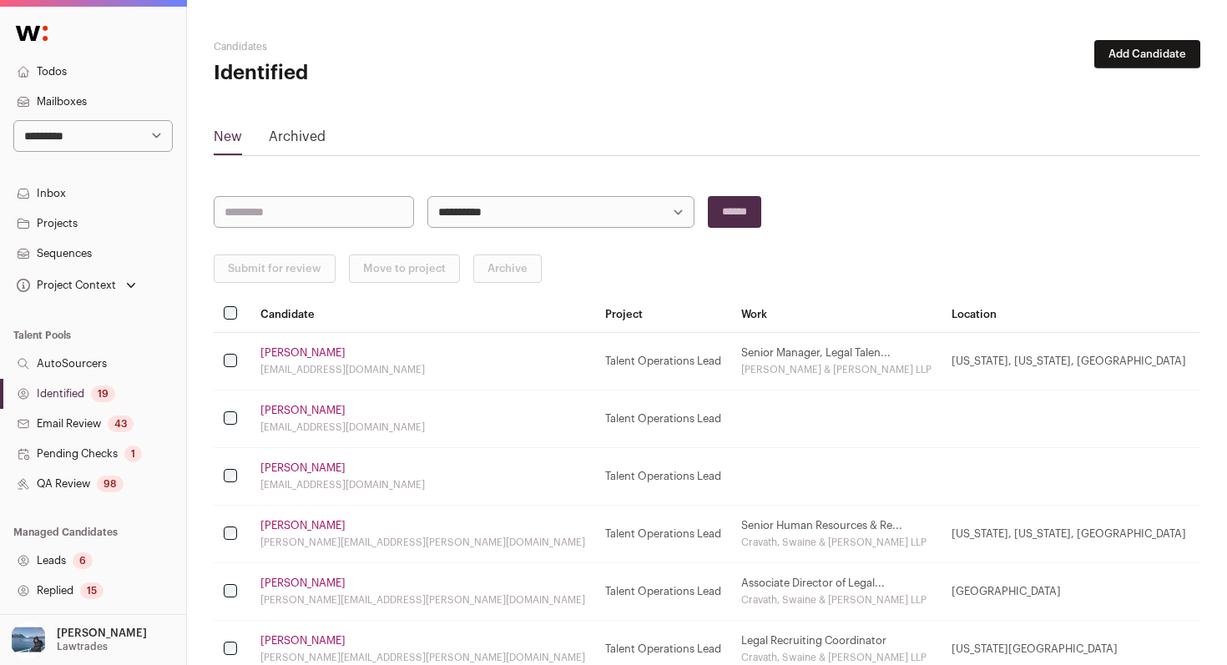 The image size is (1227, 665). Describe the element at coordinates (110, 484) in the screenshot. I see `div: 98` at that location.